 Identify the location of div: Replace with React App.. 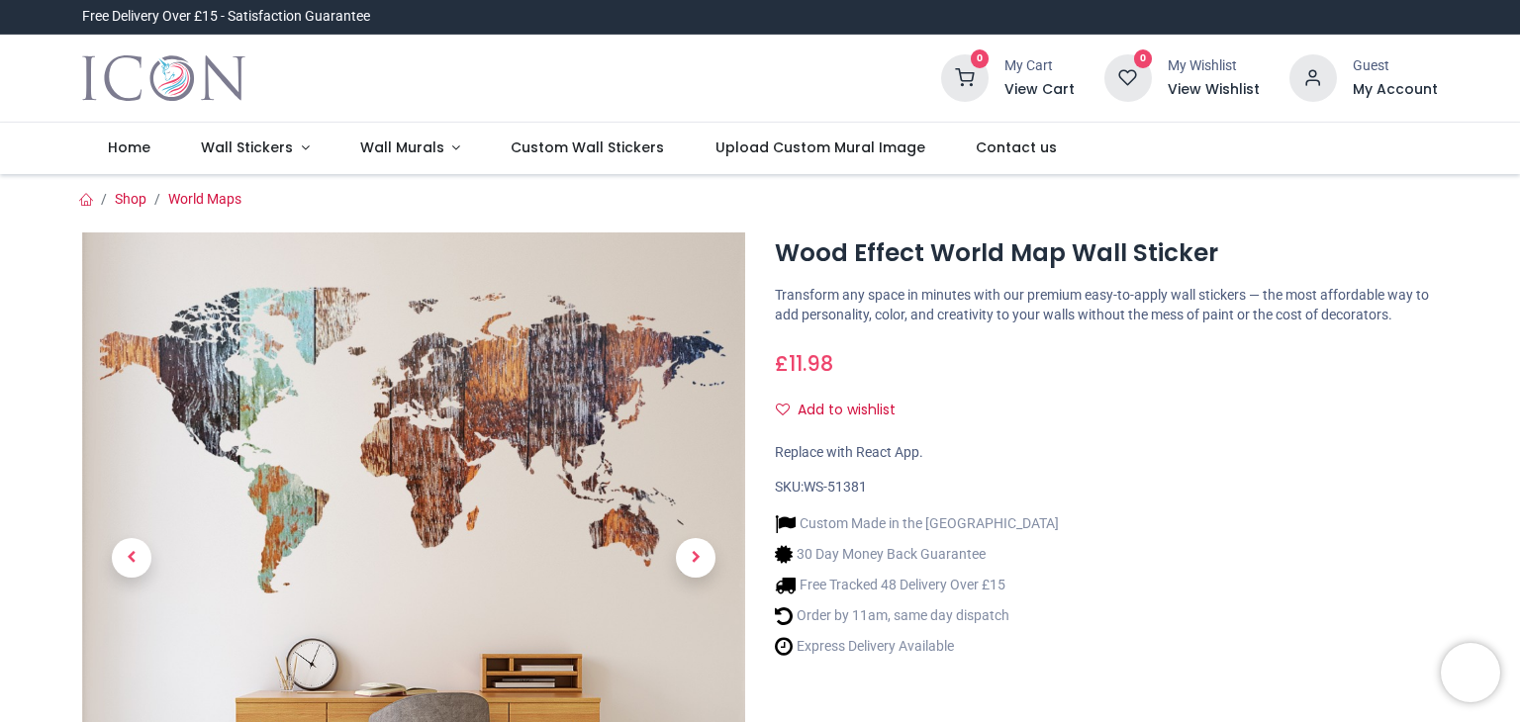
(1106, 453).